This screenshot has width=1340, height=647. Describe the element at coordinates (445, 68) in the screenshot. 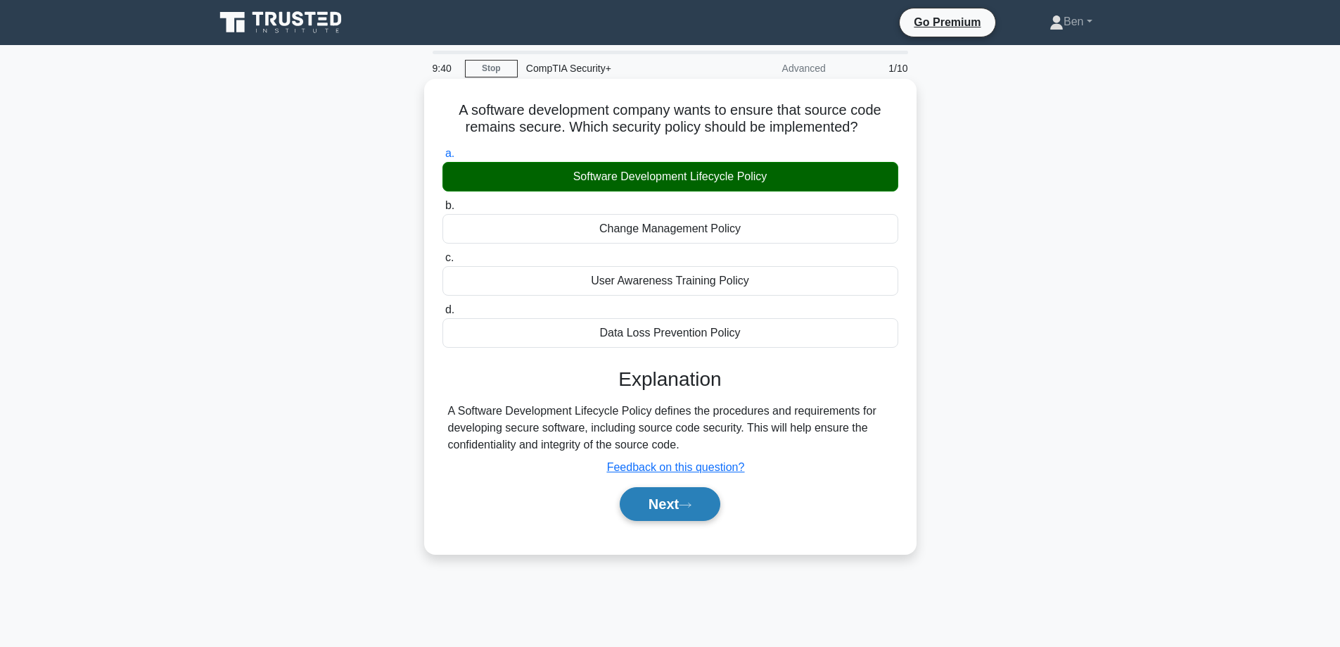

I see `div: 9:40` at that location.